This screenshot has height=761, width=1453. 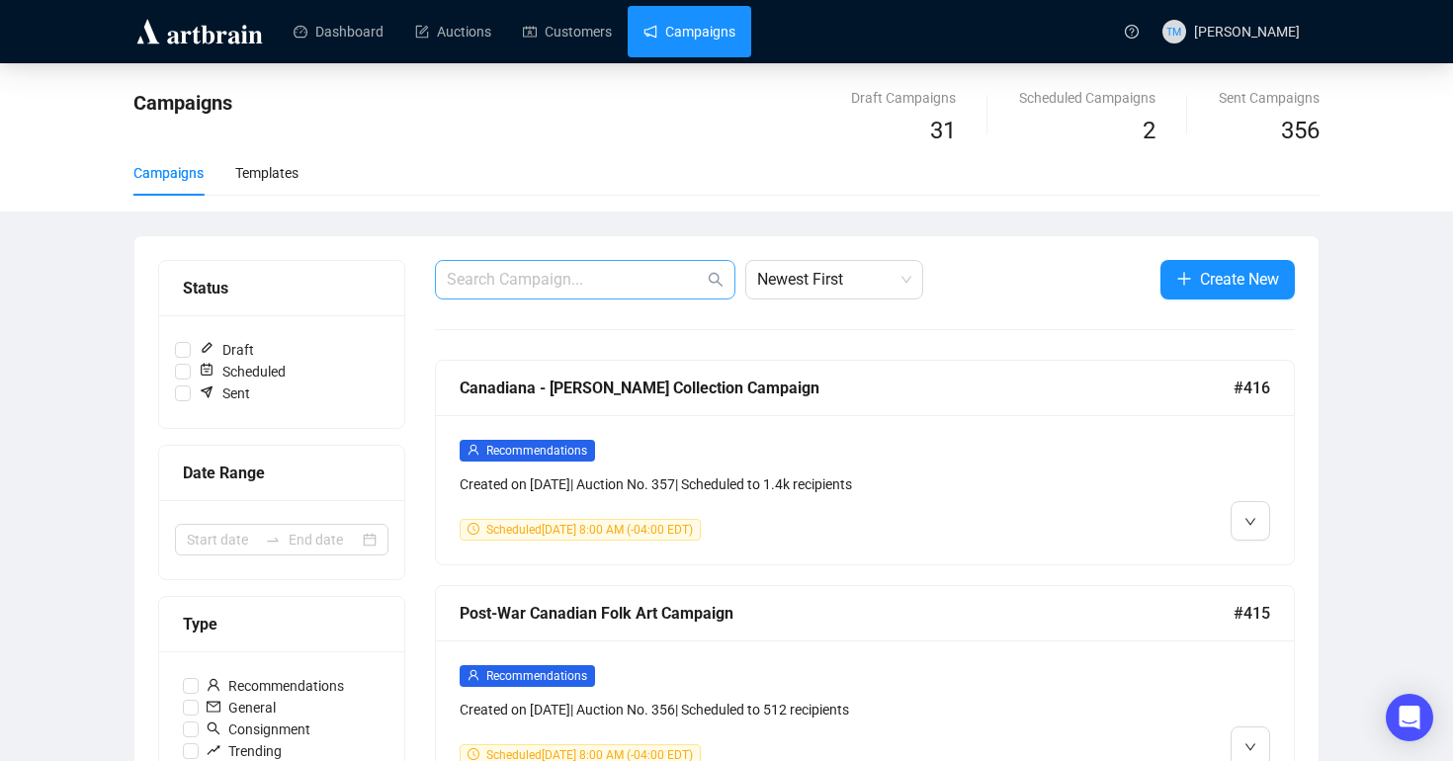 What do you see at coordinates (273, 540) in the screenshot?
I see `span: swap-right` at bounding box center [273, 540].